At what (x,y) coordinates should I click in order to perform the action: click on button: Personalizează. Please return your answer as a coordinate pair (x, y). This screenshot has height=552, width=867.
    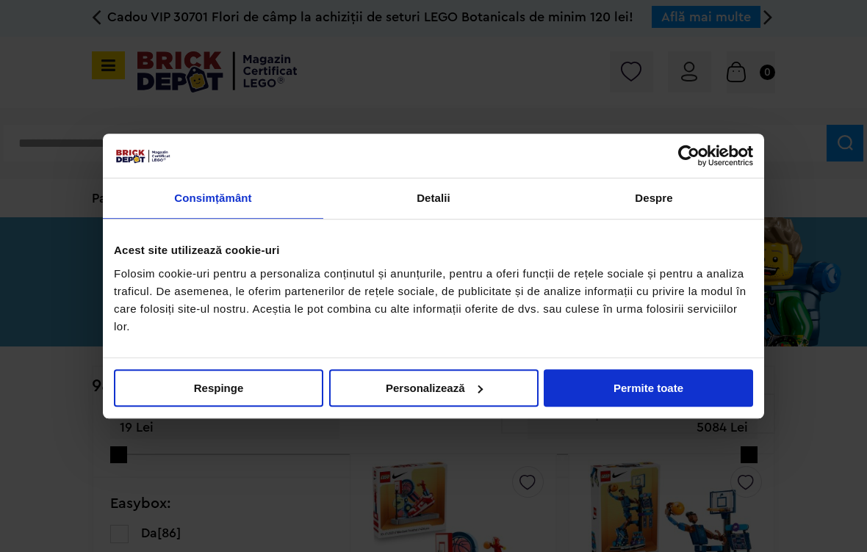
    Looking at the image, I should click on (433, 388).